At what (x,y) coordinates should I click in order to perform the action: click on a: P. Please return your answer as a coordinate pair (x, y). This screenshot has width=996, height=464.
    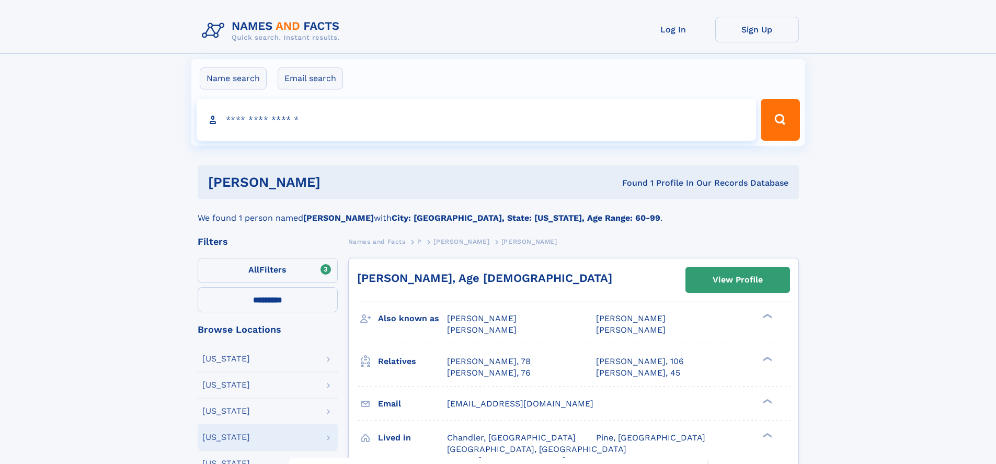
    Looking at the image, I should click on (419, 241).